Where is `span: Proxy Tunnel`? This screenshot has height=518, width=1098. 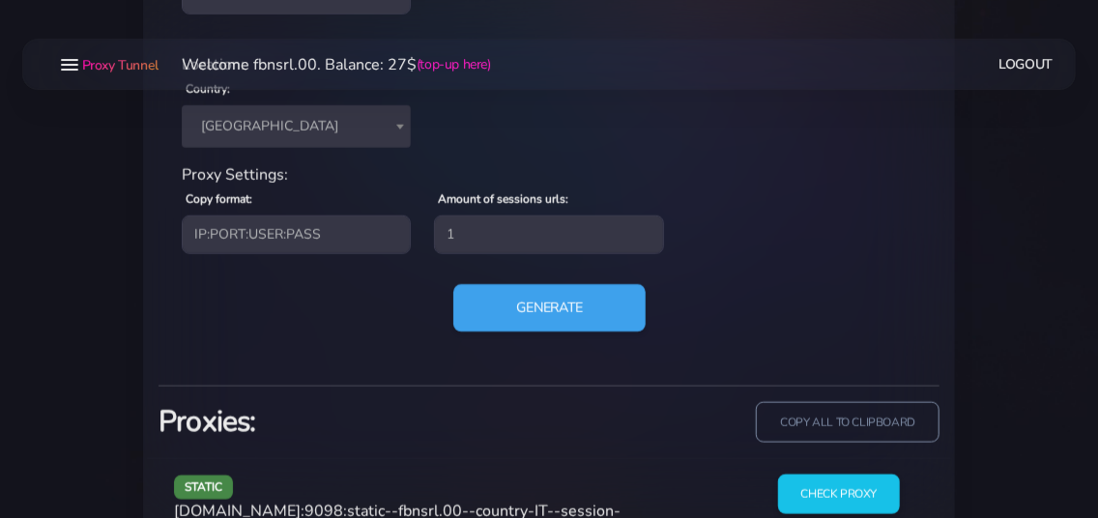
span: Proxy Tunnel is located at coordinates (120, 65).